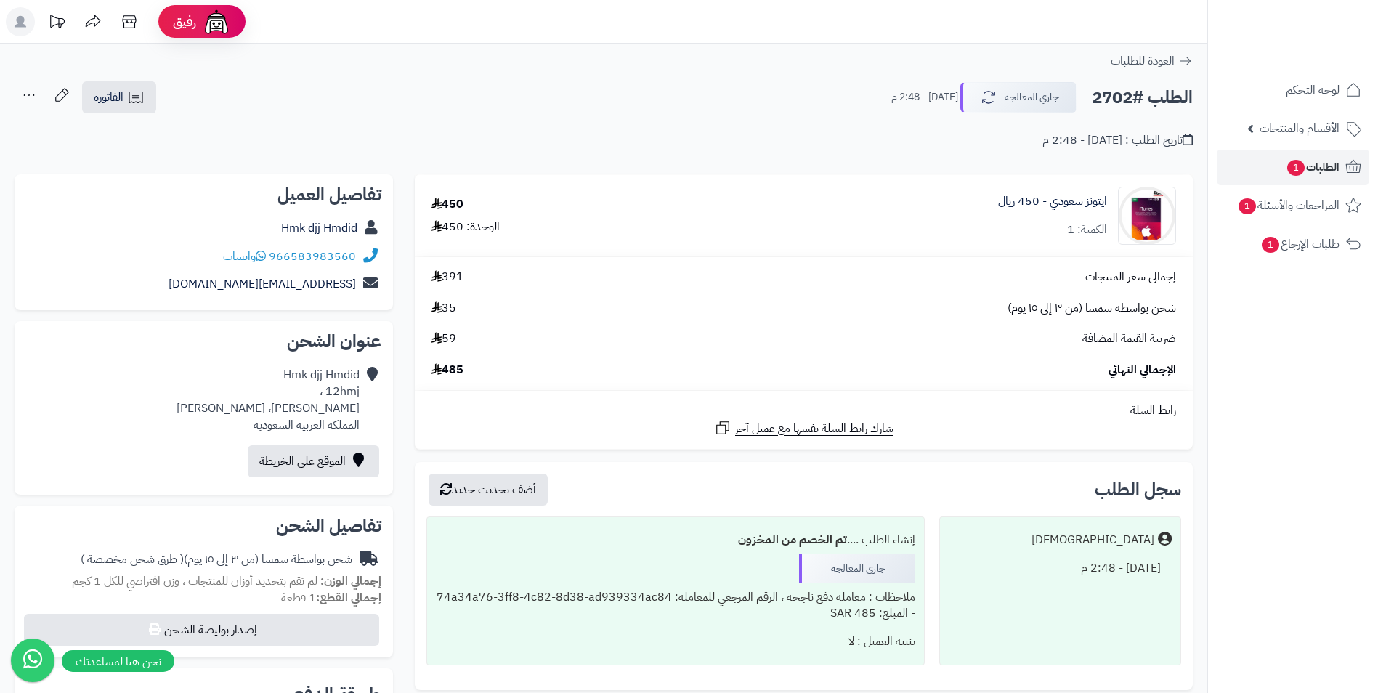 This screenshot has width=1378, height=693. Describe the element at coordinates (803, 410) in the screenshot. I see `div: رابط السلة` at that location.